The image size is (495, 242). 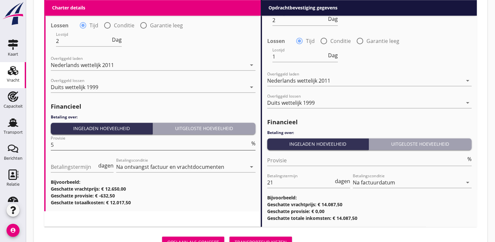 What do you see at coordinates (13, 231) in the screenshot?
I see `i: account_circle` at bounding box center [13, 231].